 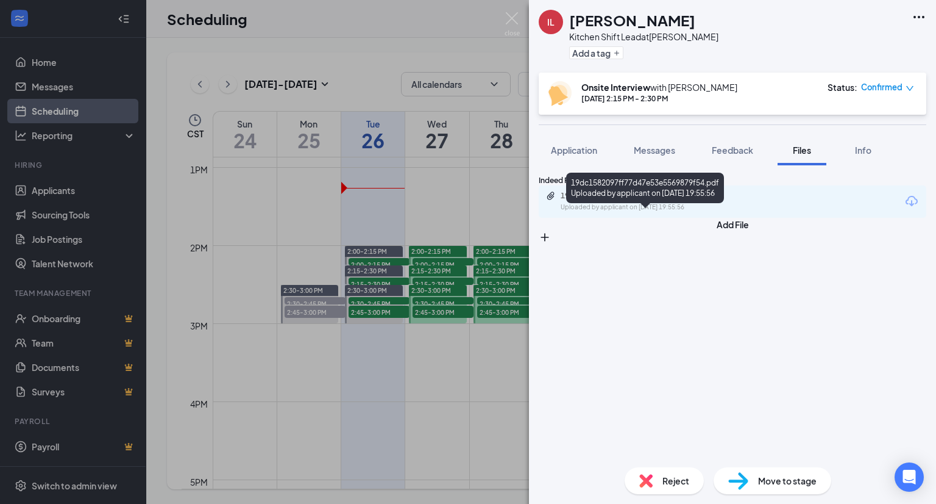 What do you see at coordinates (919, 17) in the screenshot?
I see `svg: Ellipses` at bounding box center [919, 17].